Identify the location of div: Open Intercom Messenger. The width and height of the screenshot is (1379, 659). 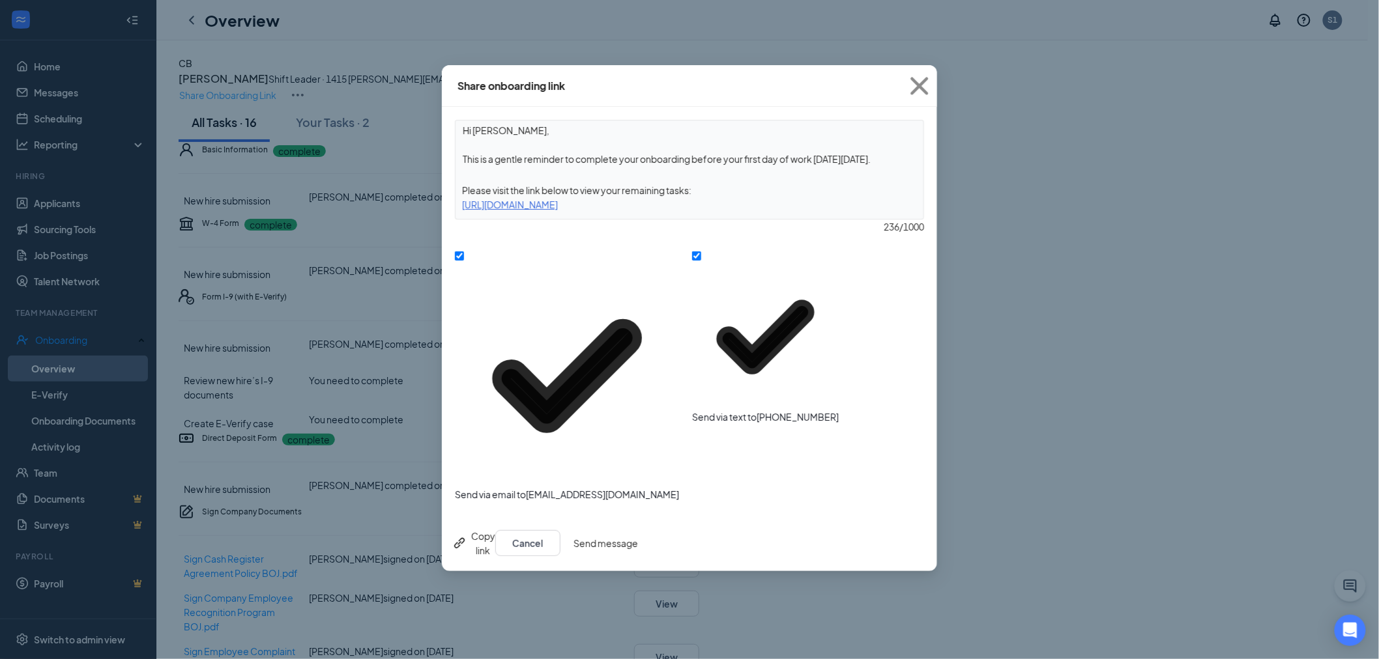
(1350, 631).